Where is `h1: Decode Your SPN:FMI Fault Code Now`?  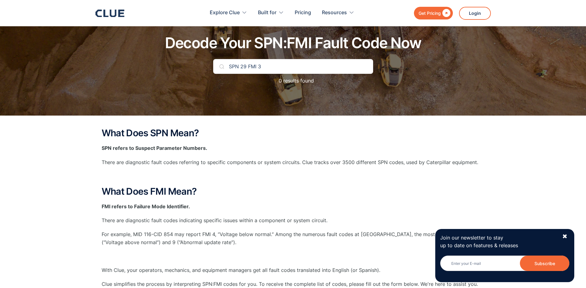 h1: Decode Your SPN:FMI Fault Code Now is located at coordinates (293, 43).